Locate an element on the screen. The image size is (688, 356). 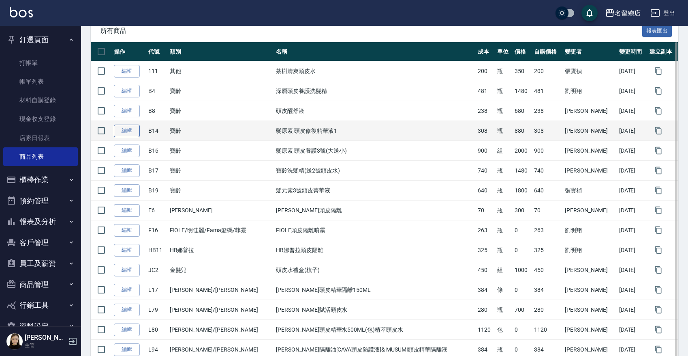
td: 200 is located at coordinates (486, 71).